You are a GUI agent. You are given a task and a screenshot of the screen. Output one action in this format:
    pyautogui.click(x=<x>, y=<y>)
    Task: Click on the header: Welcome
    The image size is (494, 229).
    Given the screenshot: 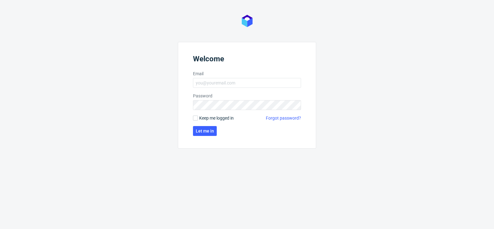 What is the action you would take?
    pyautogui.click(x=247, y=60)
    